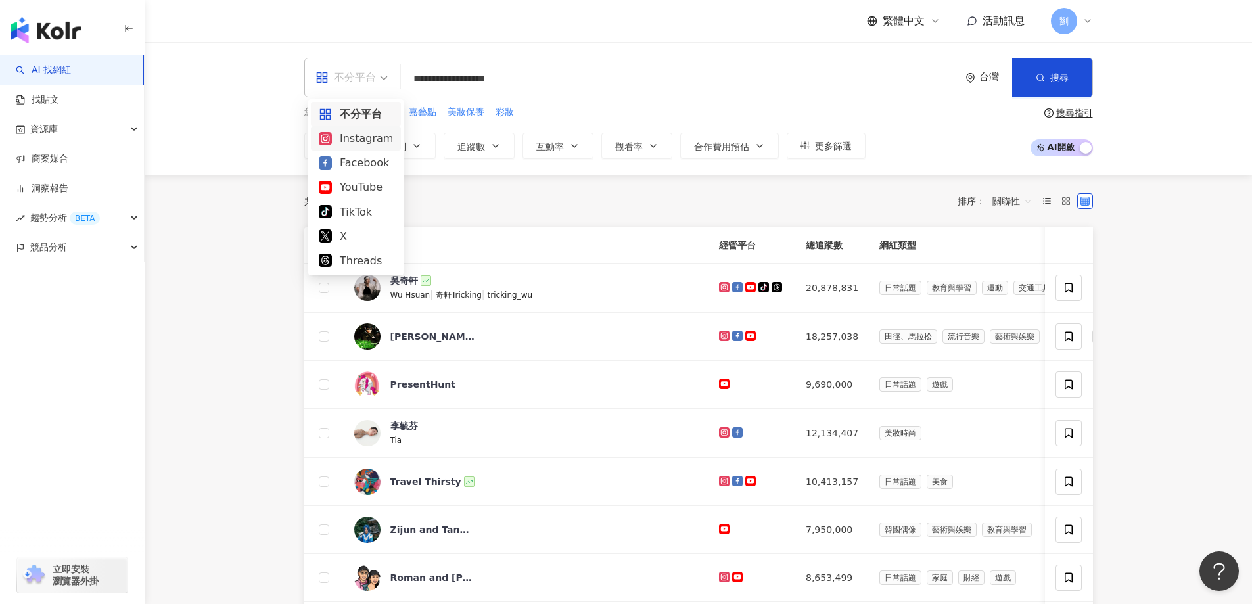  Describe the element at coordinates (752, 245) in the screenshot. I see `th: 經營平台` at that location.